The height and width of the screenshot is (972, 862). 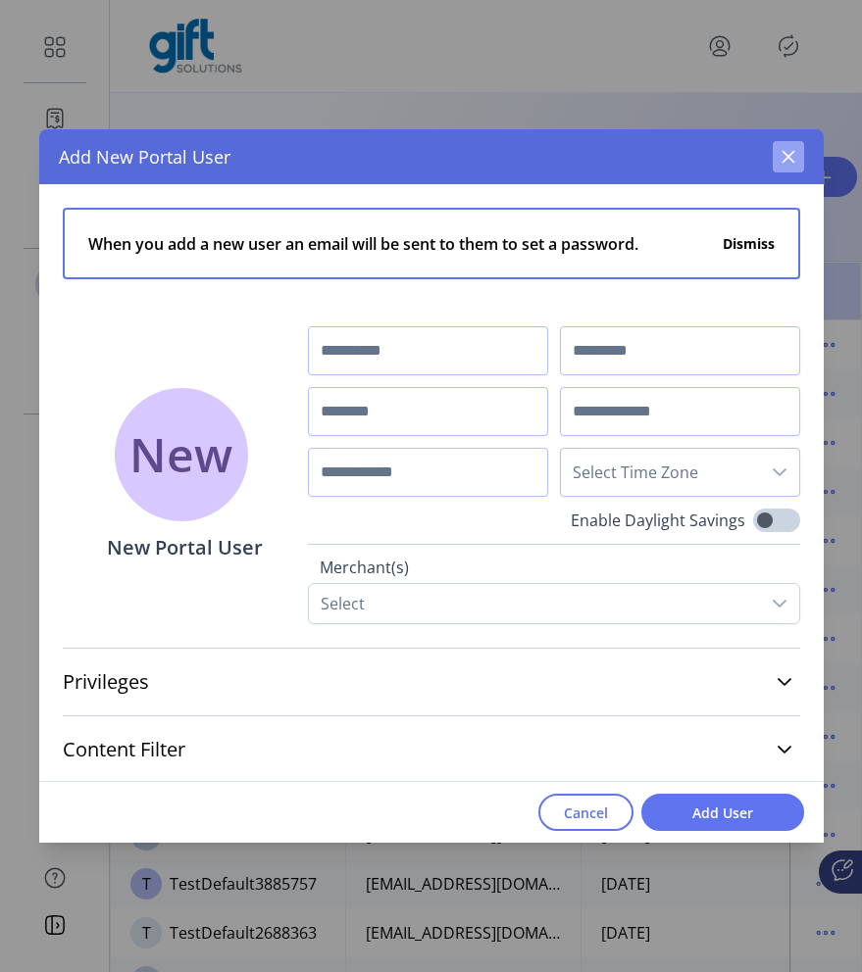 What do you see at coordinates (658, 521) in the screenshot?
I see `label: Enable Daylight Savings` at bounding box center [658, 521].